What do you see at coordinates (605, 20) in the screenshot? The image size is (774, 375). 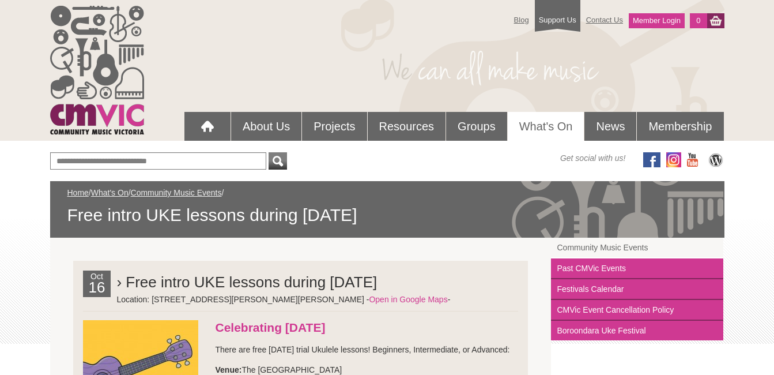 I see `a: Contact Us` at bounding box center [605, 20].